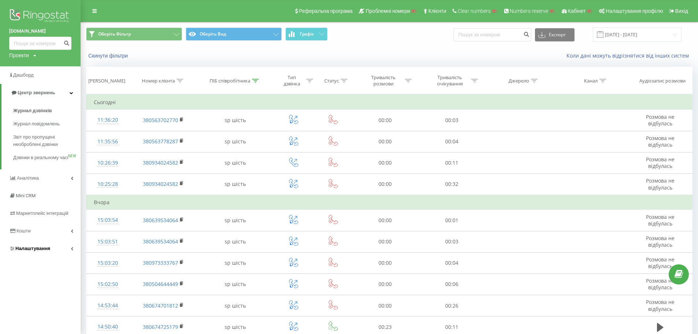 Image resolution: width=698 pixels, height=334 pixels. Describe the element at coordinates (161, 262) in the screenshot. I see `a: 380973333767` at that location.